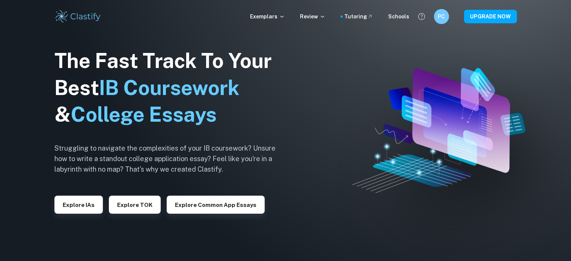  I want to click on a: Explore IAs, so click(79, 204).